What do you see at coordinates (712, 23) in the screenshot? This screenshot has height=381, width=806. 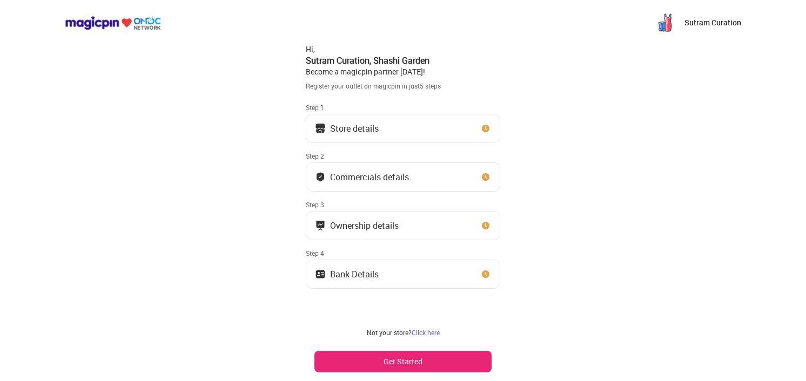 I see `p: Sutram Curation` at bounding box center [712, 23].